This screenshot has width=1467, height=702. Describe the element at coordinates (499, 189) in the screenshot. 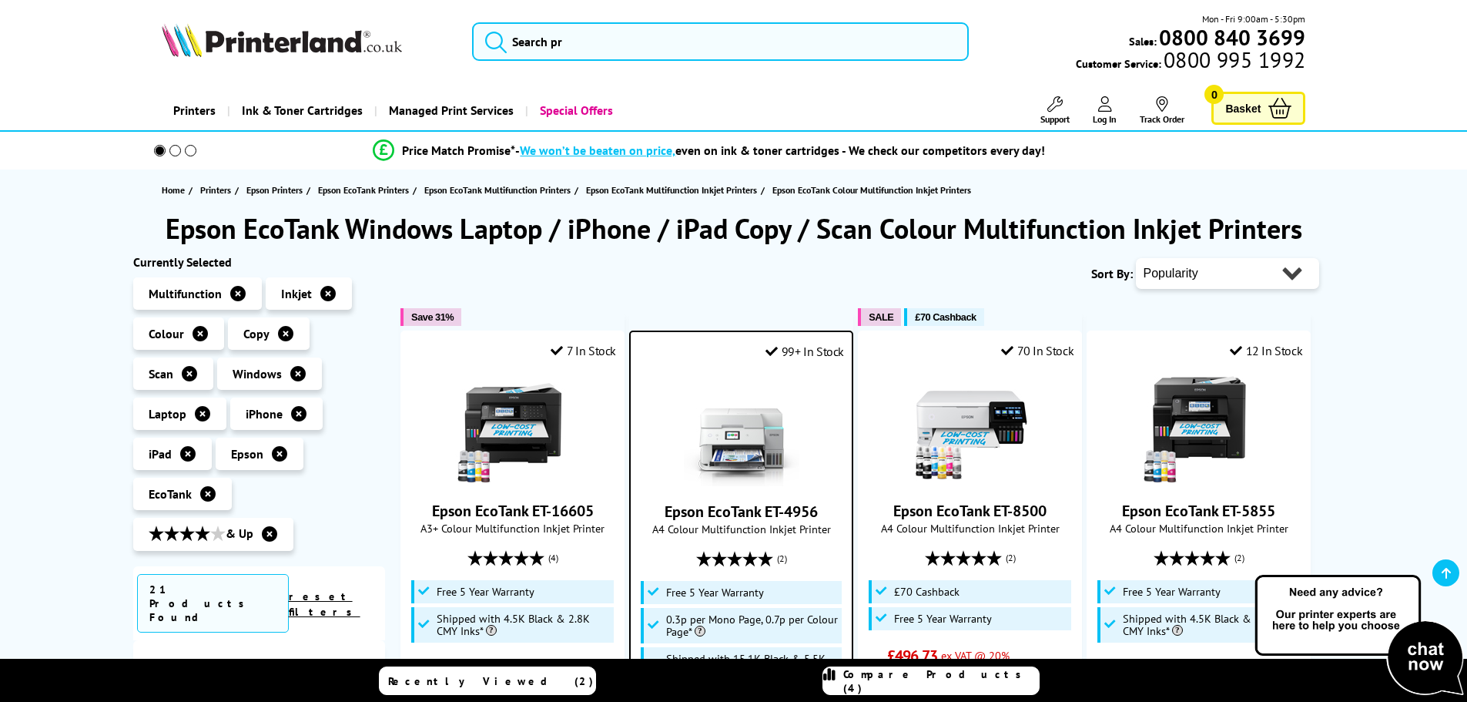

I see `a: Epson EcoTank Multifunction Printers` at that location.